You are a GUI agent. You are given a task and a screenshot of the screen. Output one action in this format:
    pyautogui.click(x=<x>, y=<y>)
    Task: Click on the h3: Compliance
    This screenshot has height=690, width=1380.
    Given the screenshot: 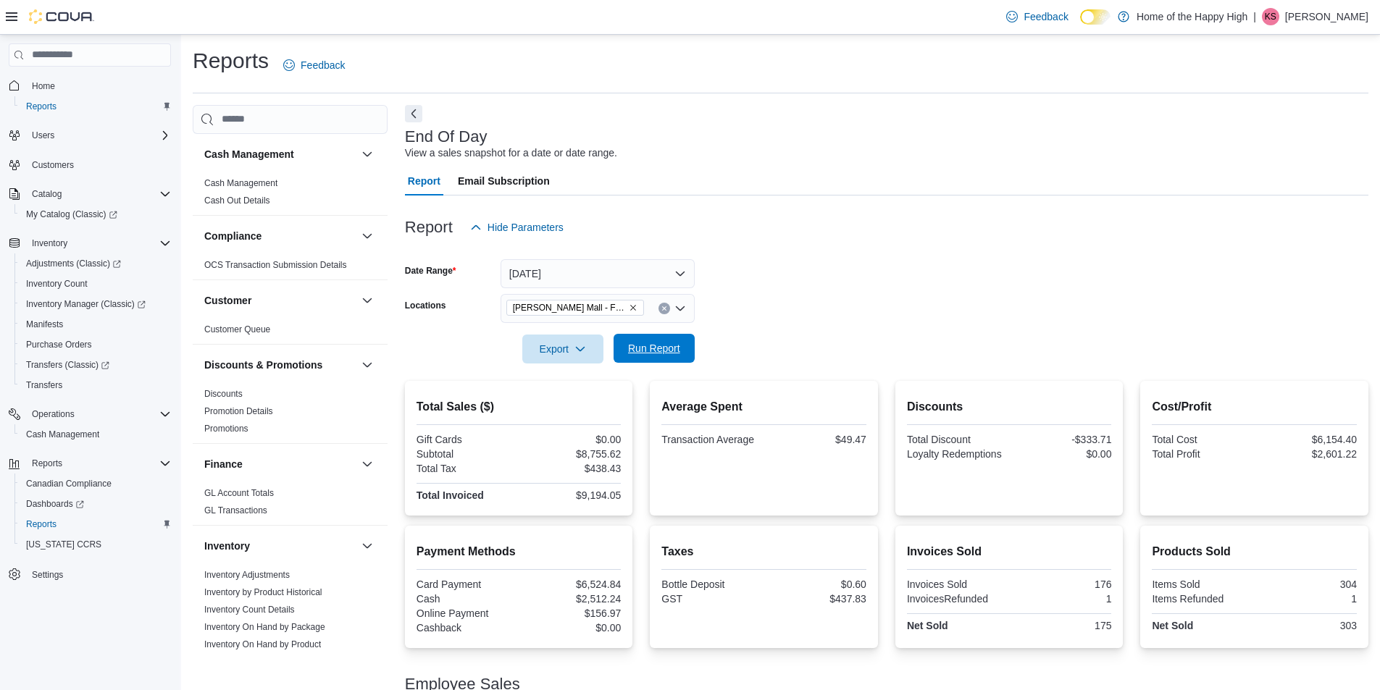 What is the action you would take?
    pyautogui.click(x=233, y=236)
    